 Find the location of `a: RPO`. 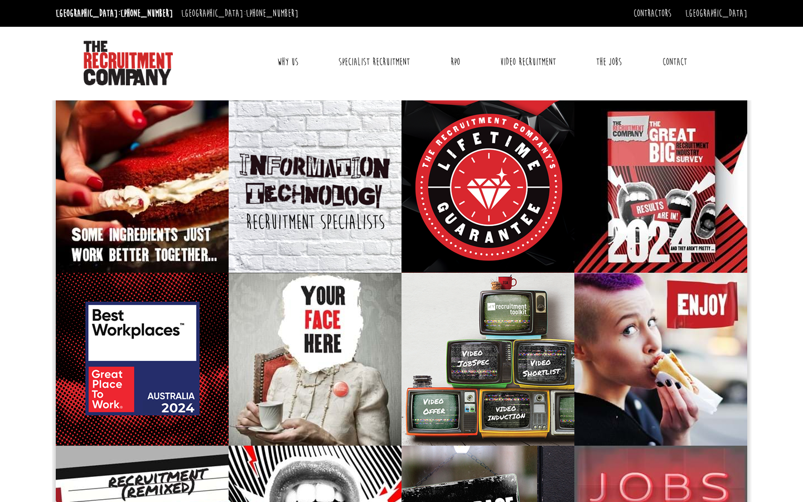

a: RPO is located at coordinates (455, 62).